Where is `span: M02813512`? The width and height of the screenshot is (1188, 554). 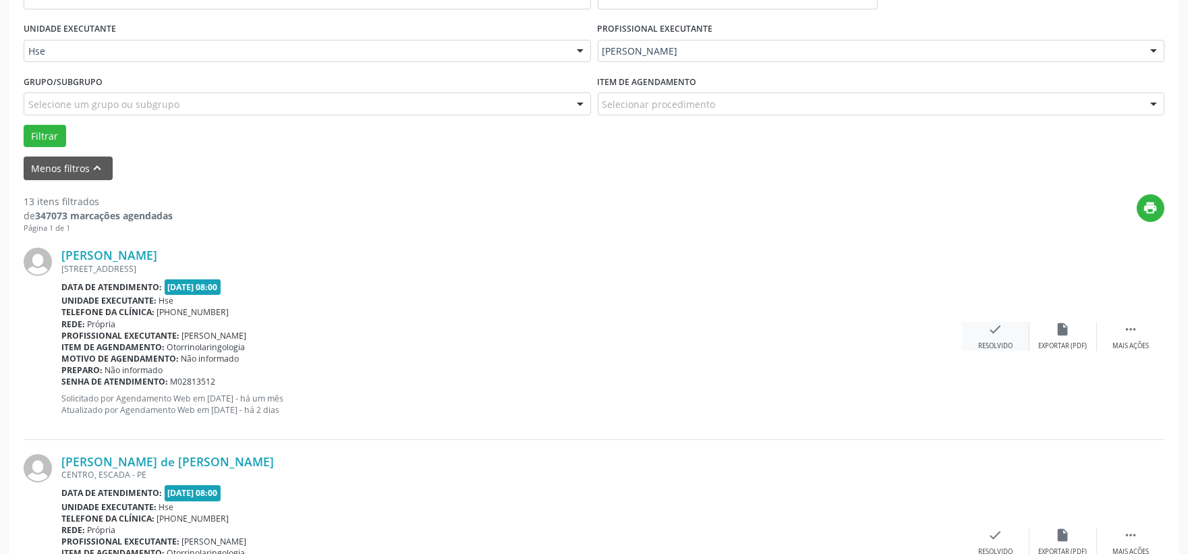 span: M02813512 is located at coordinates (193, 381).